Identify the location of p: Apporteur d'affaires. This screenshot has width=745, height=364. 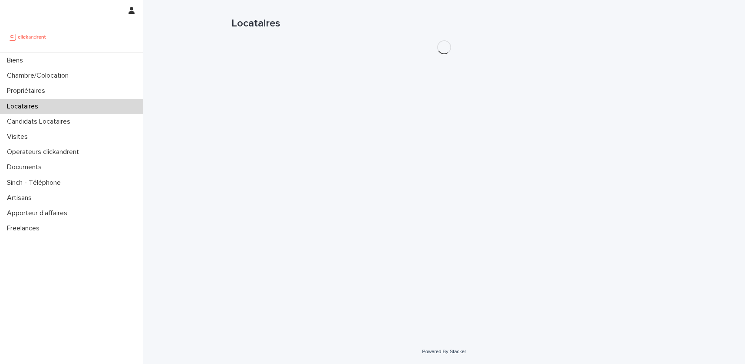
(39, 213).